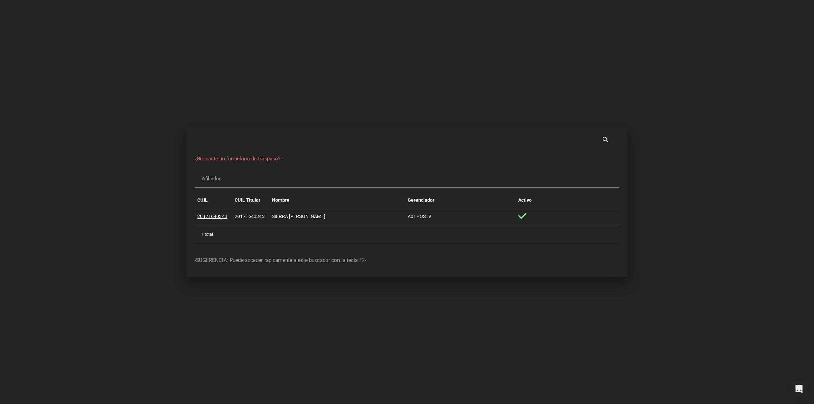 This screenshot has width=814, height=404. I want to click on datatable-header-cell: Gerenciador, so click(460, 200).